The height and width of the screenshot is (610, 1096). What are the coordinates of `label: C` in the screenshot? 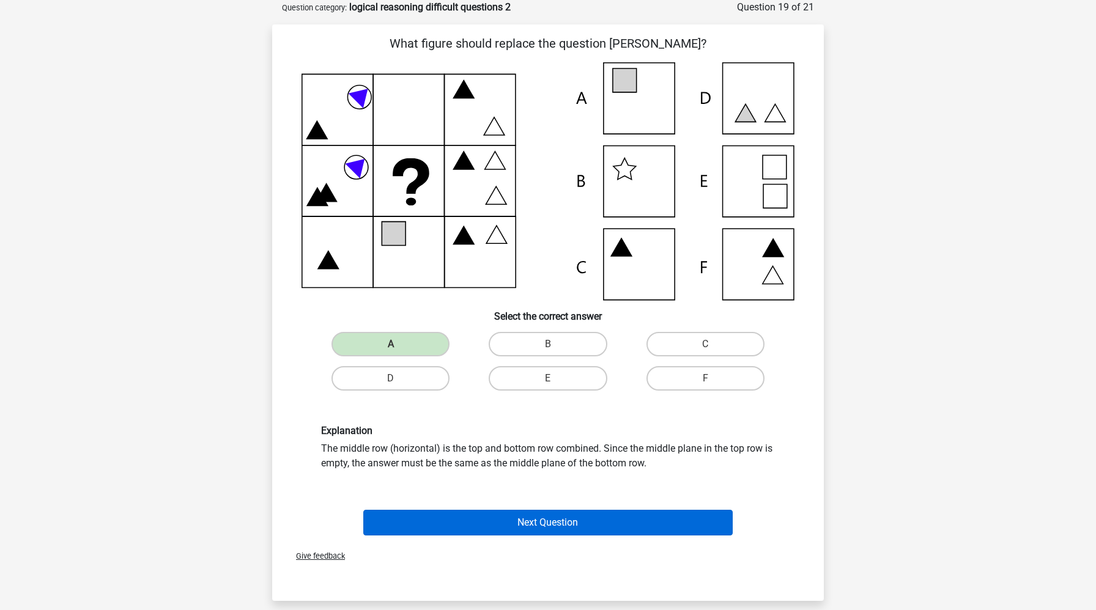 It's located at (705, 344).